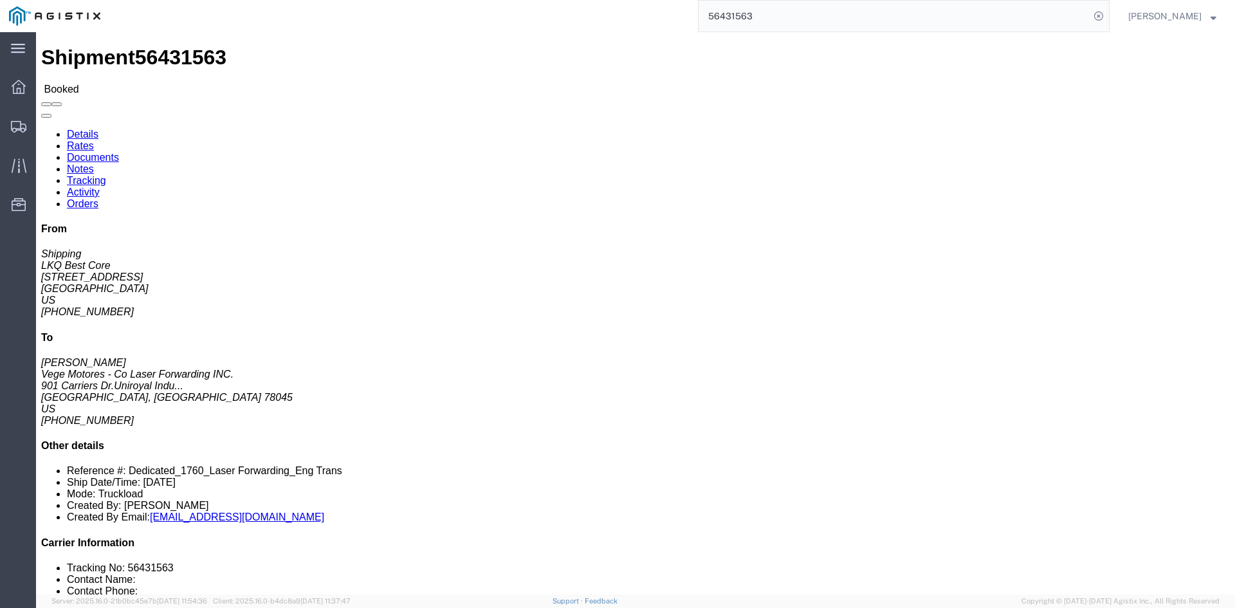 The image size is (1235, 608). Describe the element at coordinates (601, 601) in the screenshot. I see `a: Feedback` at that location.